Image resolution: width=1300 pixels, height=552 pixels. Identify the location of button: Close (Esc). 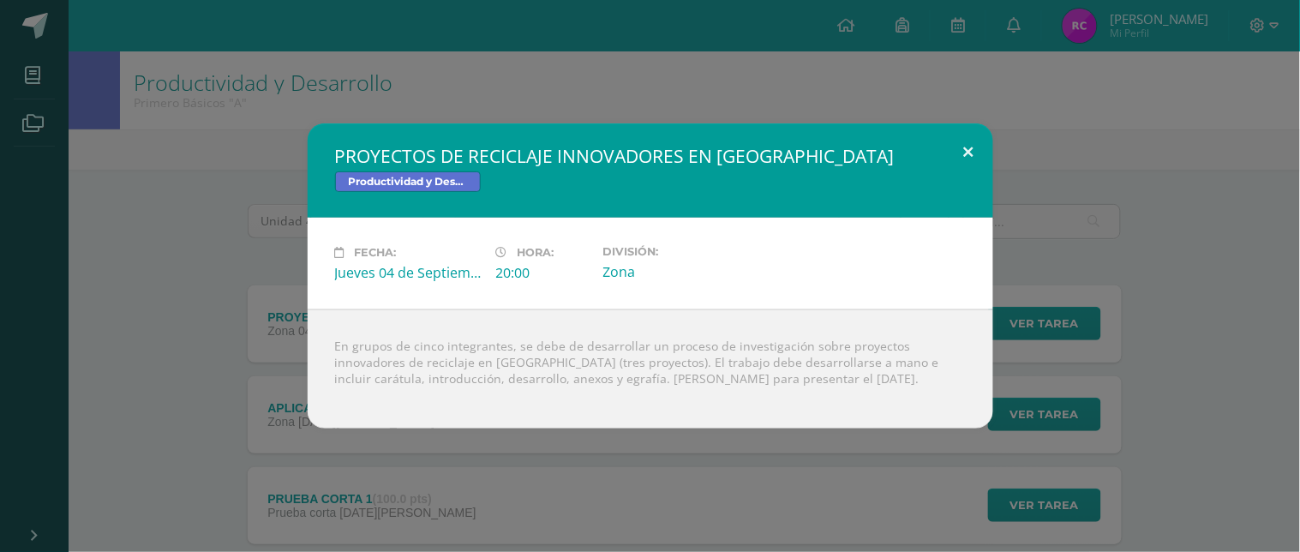
(968, 152).